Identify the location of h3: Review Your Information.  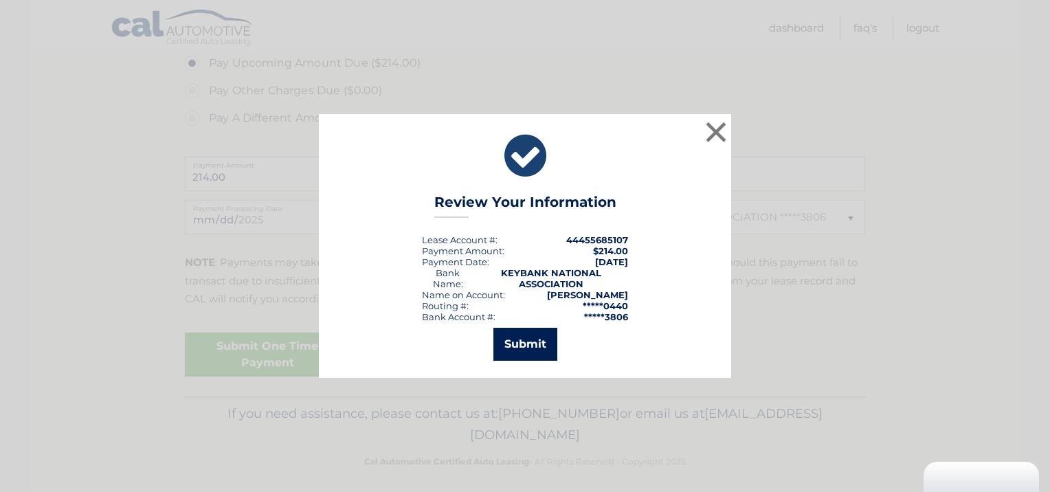
(525, 205).